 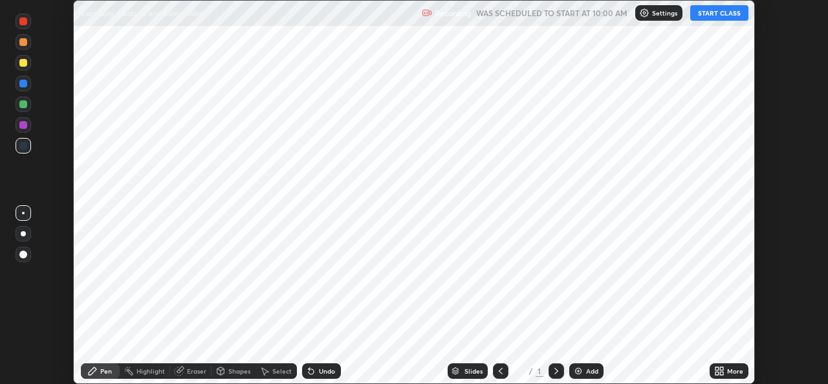 I want to click on div: Select, so click(x=282, y=371).